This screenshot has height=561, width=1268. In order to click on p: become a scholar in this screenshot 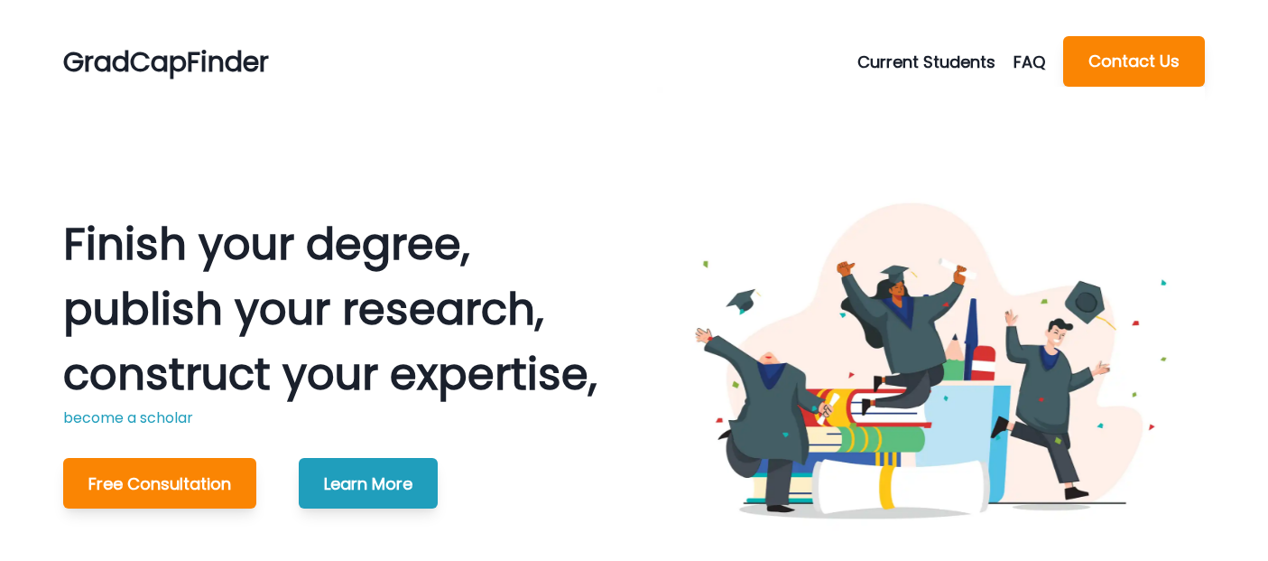, I will do `click(330, 418)`.